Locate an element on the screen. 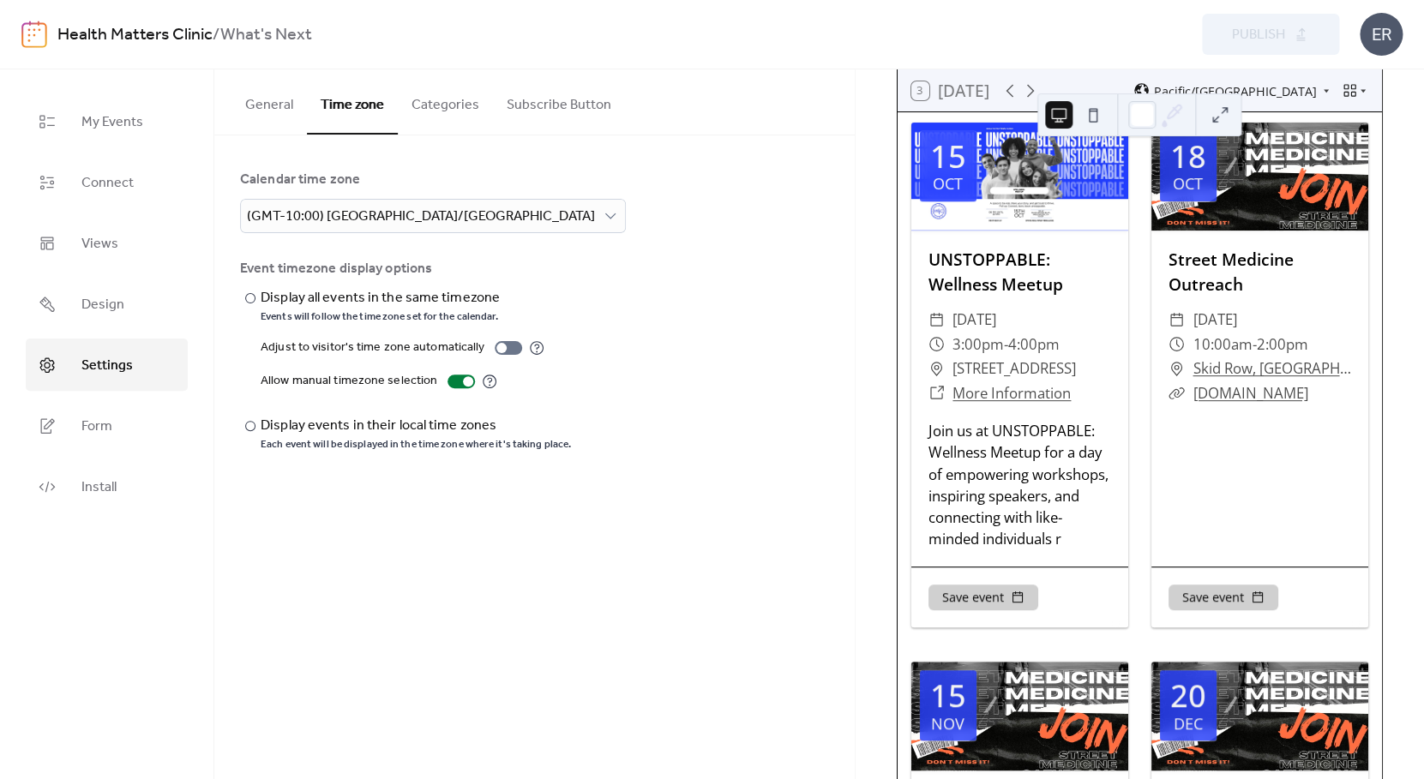 This screenshot has height=779, width=1424. a: Views is located at coordinates (106, 243).